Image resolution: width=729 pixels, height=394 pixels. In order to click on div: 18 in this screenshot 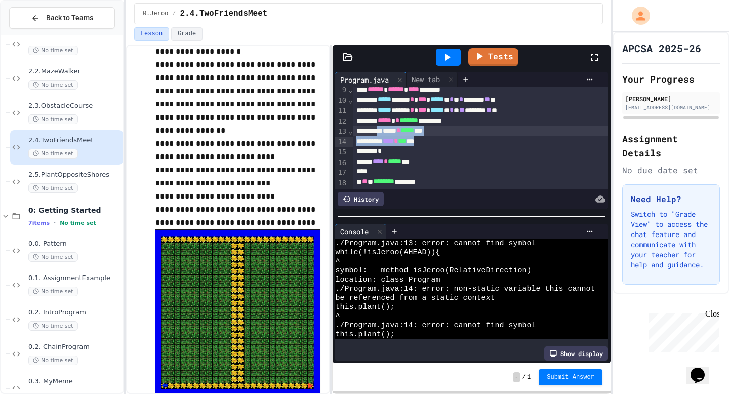, I will do `click(341, 183)`.